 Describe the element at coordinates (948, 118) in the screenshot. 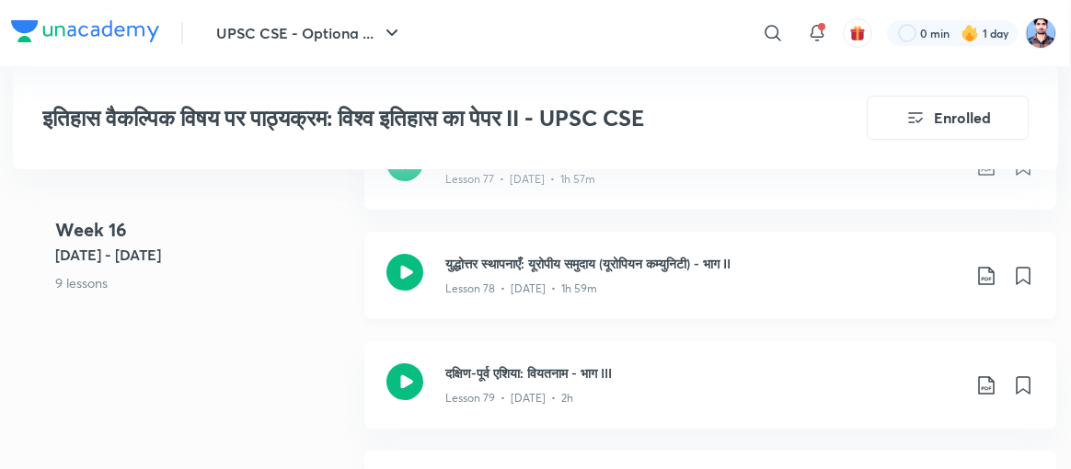

I see `button: Enrolled` at that location.